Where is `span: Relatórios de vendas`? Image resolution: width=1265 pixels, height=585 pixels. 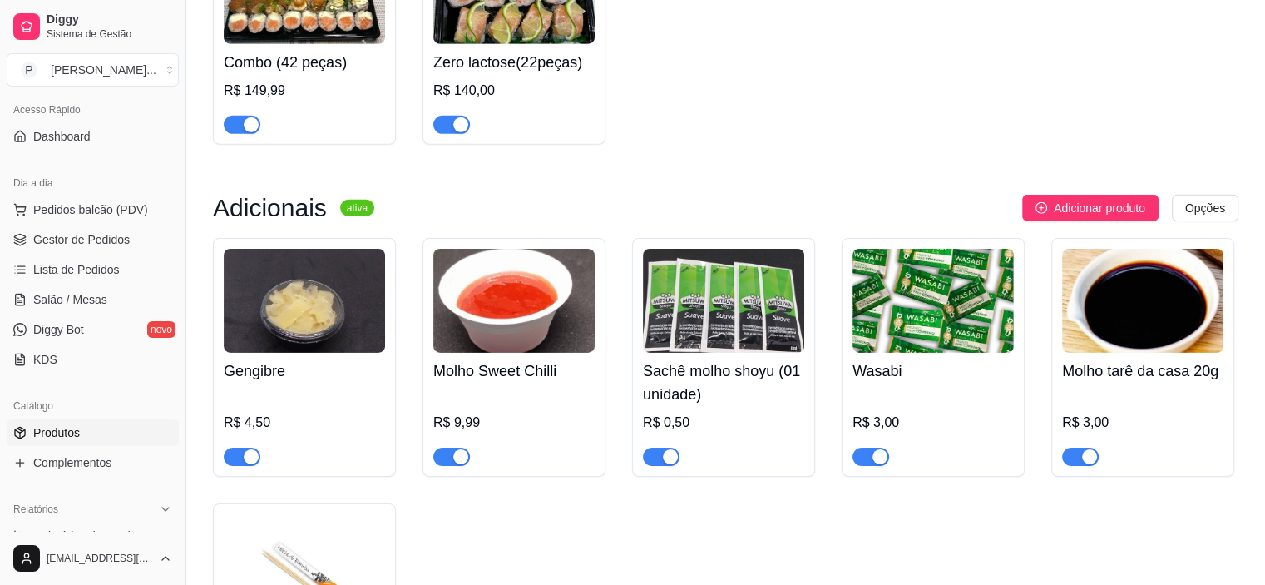 span: Relatórios de vendas is located at coordinates (88, 536).